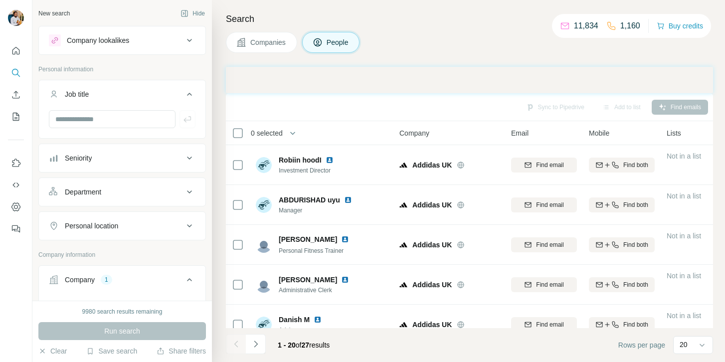  What do you see at coordinates (193, 13) in the screenshot?
I see `button: Hide` at bounding box center [193, 13].